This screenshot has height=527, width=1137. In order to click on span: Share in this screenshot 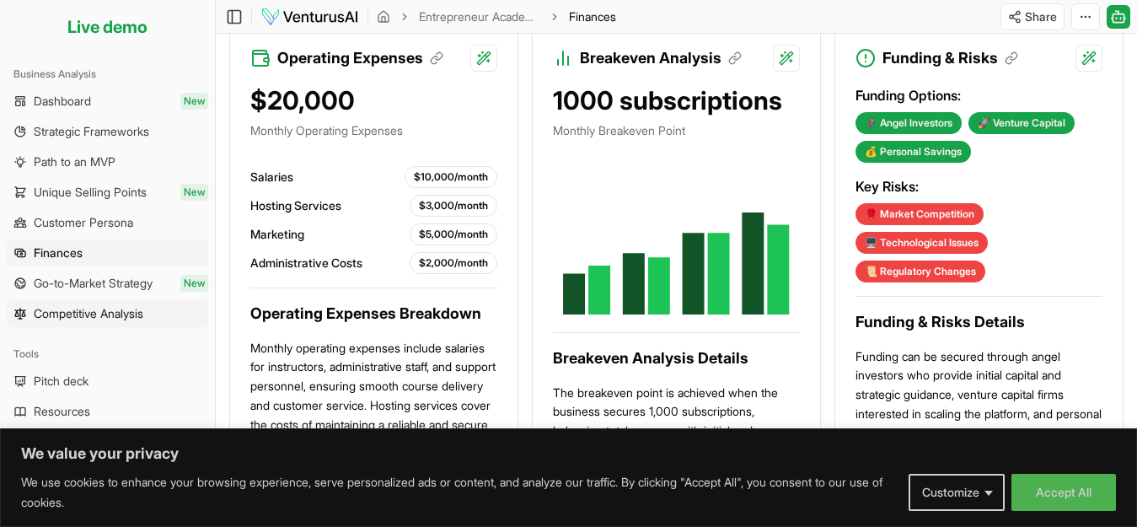, I will do `click(1041, 17)`.